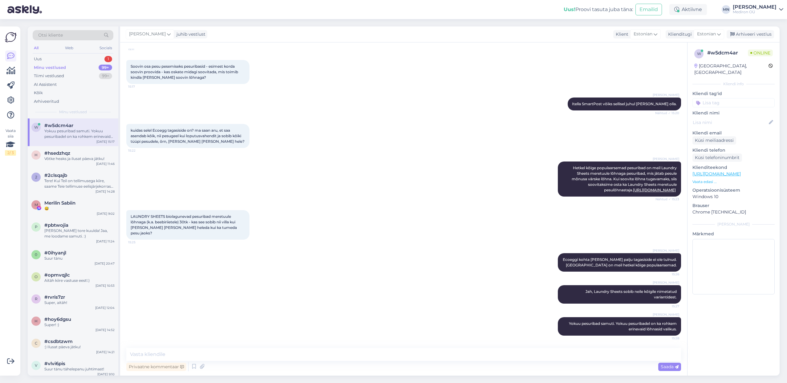 Image resolution: width=787 pixels, height=383 pixels. I want to click on div: :) Ilusat päeva jätku!, so click(79, 347).